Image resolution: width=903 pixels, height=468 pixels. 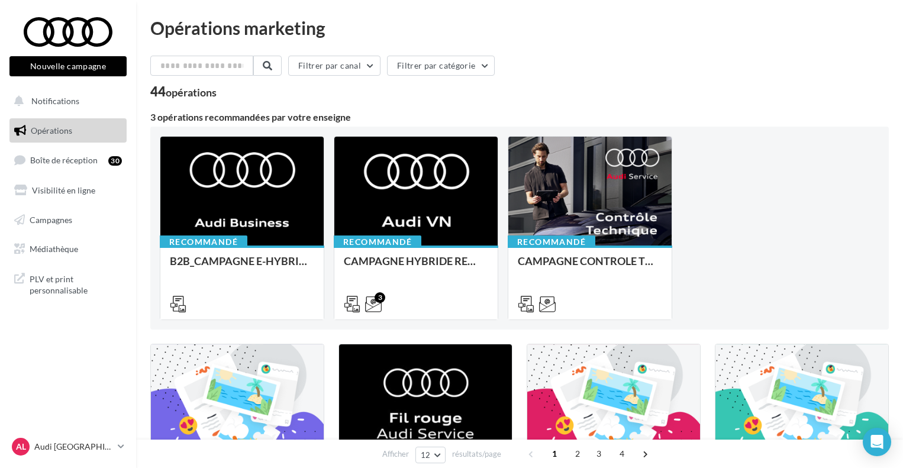 What do you see at coordinates (54, 249) in the screenshot?
I see `span: Médiathèque` at bounding box center [54, 249].